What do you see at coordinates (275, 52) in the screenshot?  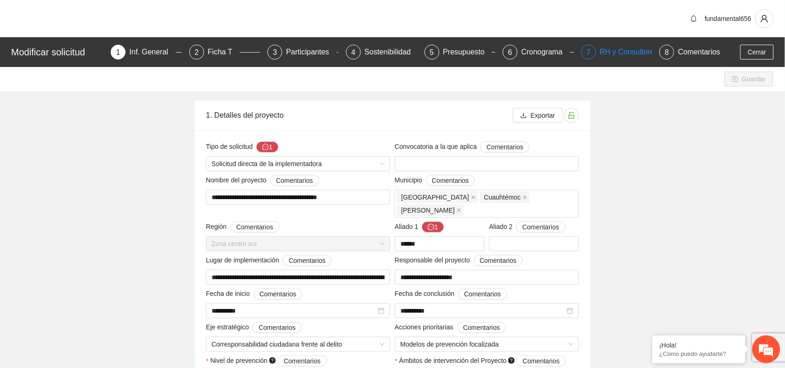 I see `span: 3` at bounding box center [275, 52].